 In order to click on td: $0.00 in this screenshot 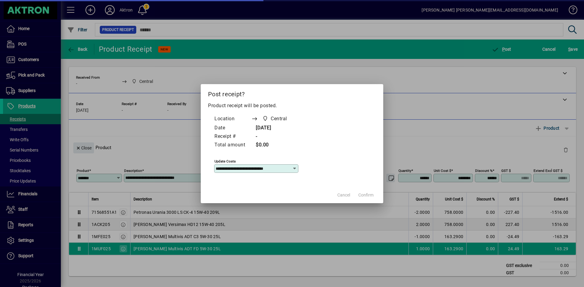, I will do `click(275, 145)`.